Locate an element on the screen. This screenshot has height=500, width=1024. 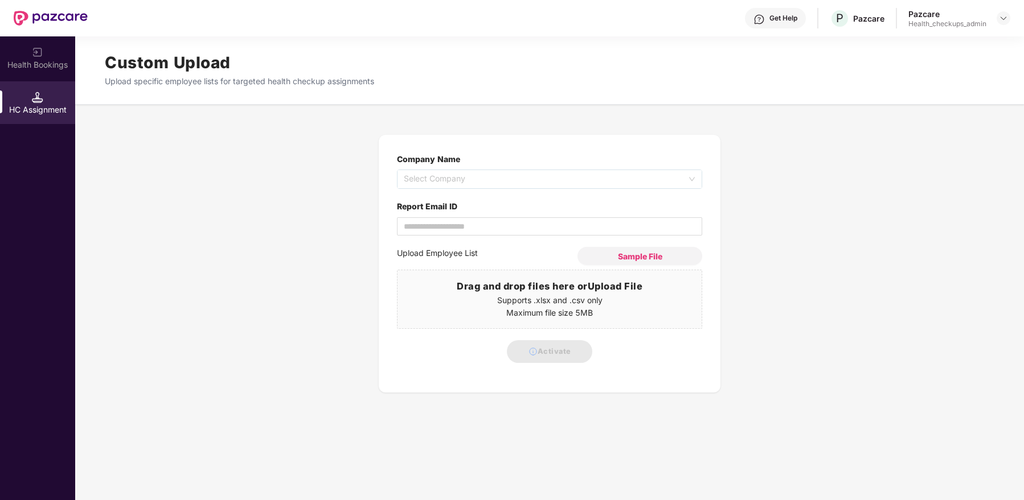
img: svg+xml;base64,PHN2ZyBpZD0iSGVscC0zMngzMiIgeG1sbnM9Imh0dHA6Ly93d3cudzMub3JnLzIwMDAvc3ZnIiB3aWR0aD... is located at coordinates (759, 19).